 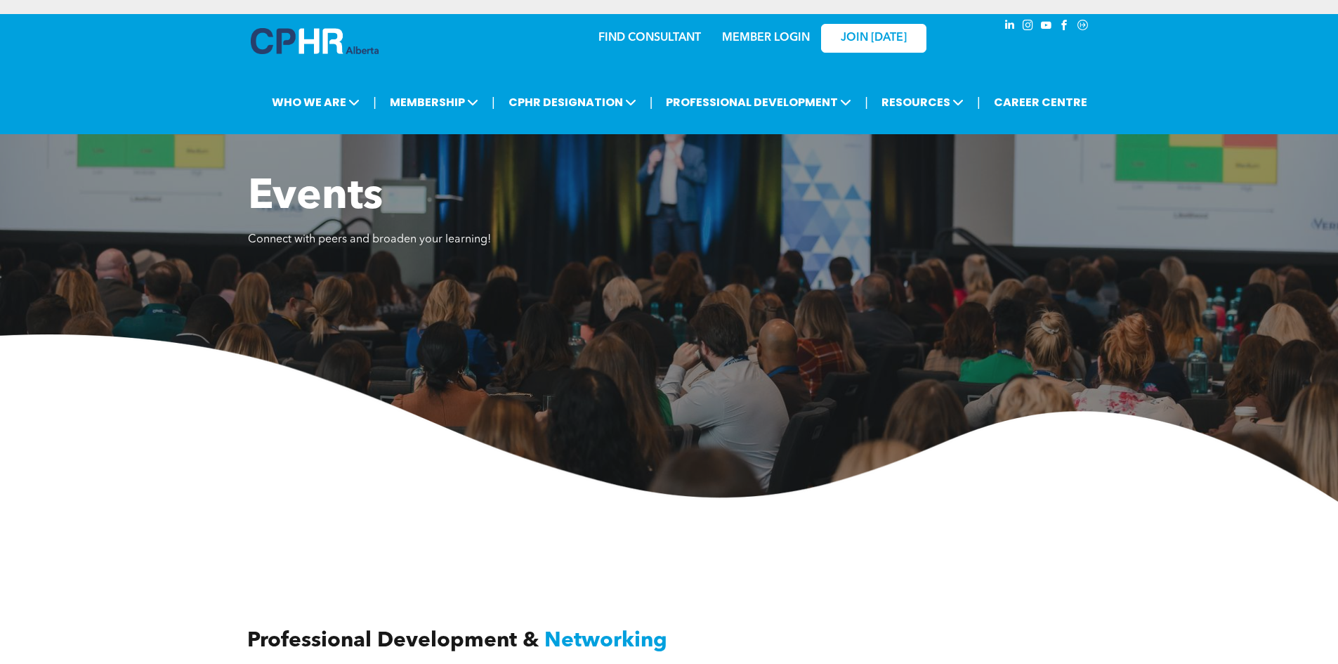 What do you see at coordinates (650, 38) in the screenshot?
I see `a: FIND CONSULTANT` at bounding box center [650, 38].